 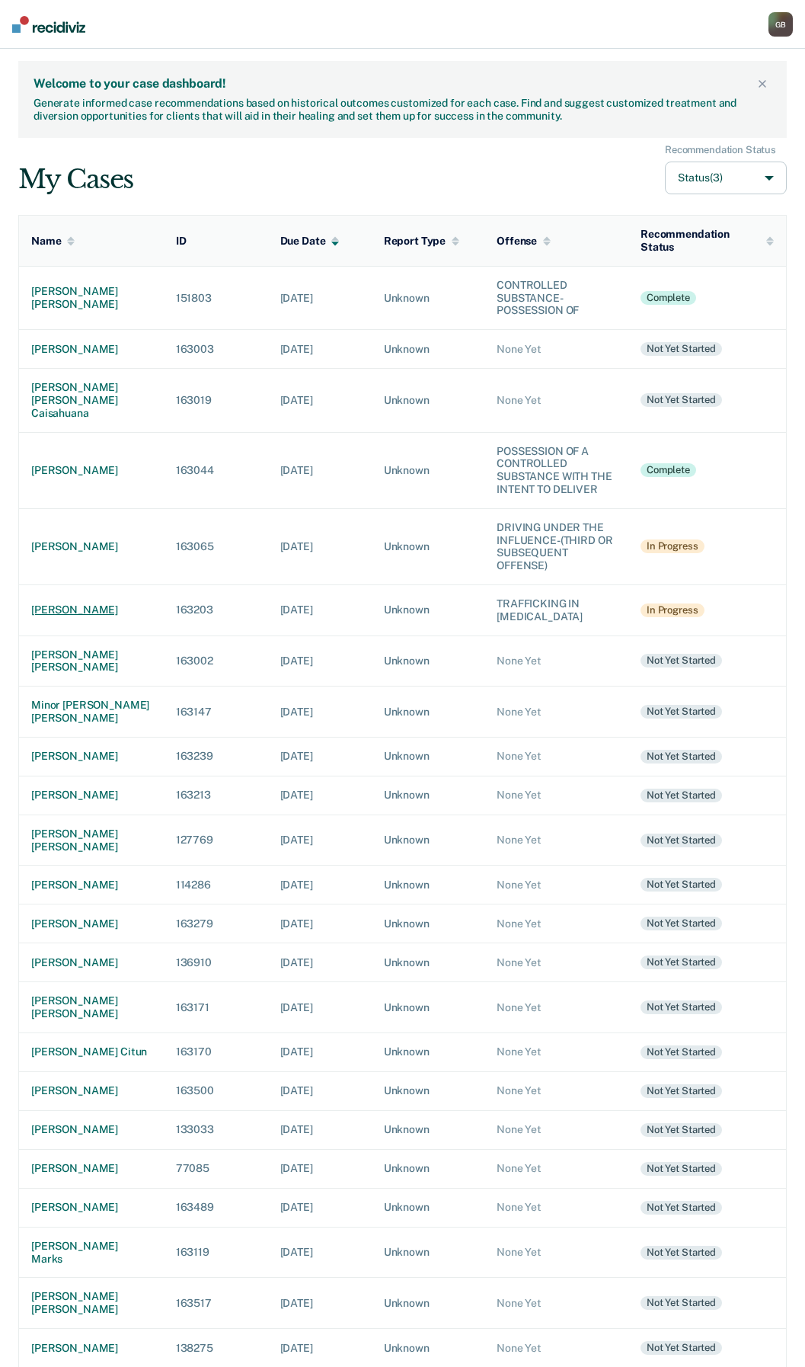 What do you see at coordinates (393, 83) in the screenshot?
I see `div: Welcome to your case dashboard!` at bounding box center [393, 83].